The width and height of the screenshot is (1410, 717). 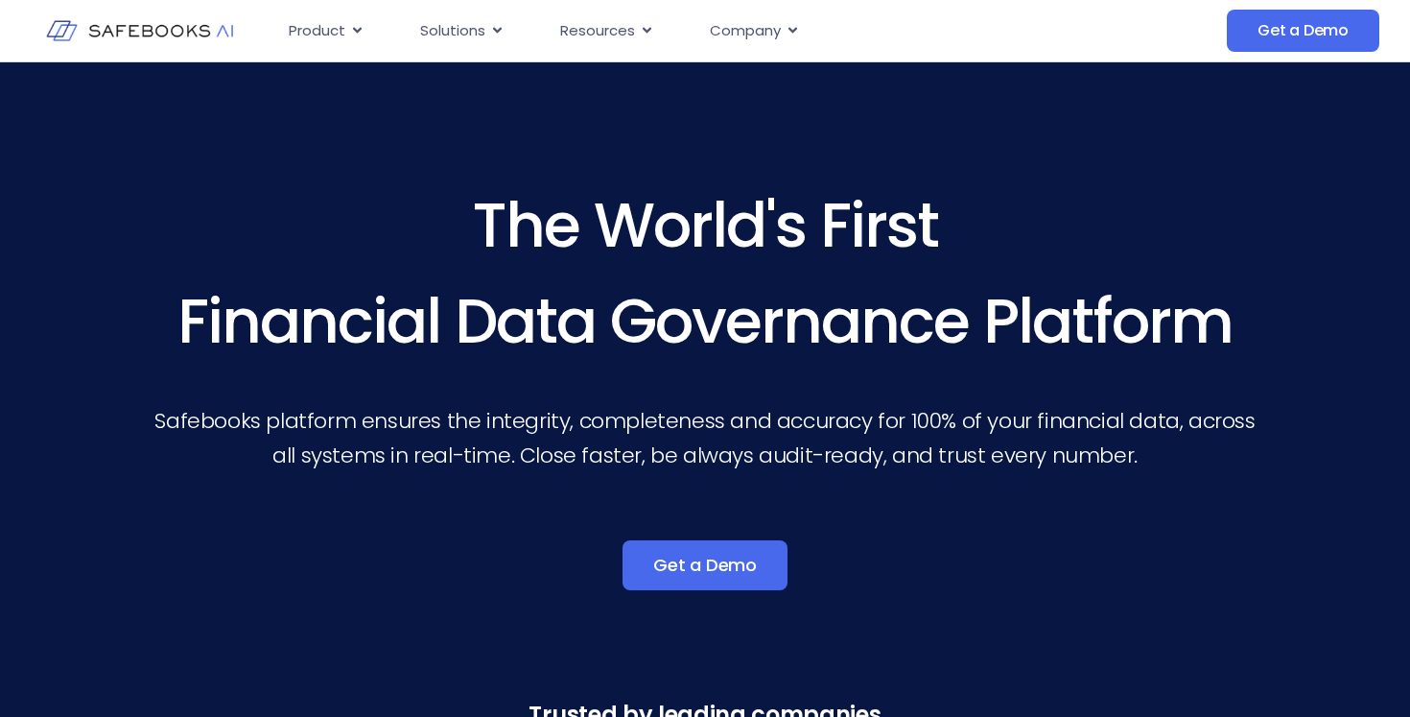 I want to click on span: Solutions, so click(x=453, y=31).